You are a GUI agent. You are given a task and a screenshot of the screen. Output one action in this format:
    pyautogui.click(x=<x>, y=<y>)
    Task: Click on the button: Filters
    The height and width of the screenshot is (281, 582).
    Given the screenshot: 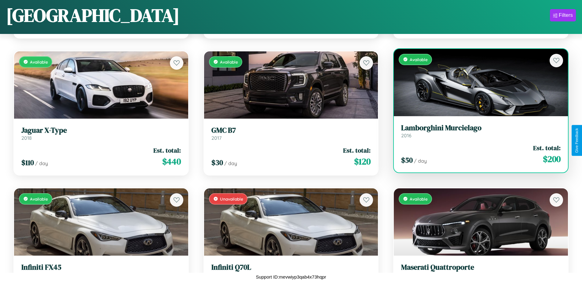 What is the action you would take?
    pyautogui.click(x=563, y=15)
    